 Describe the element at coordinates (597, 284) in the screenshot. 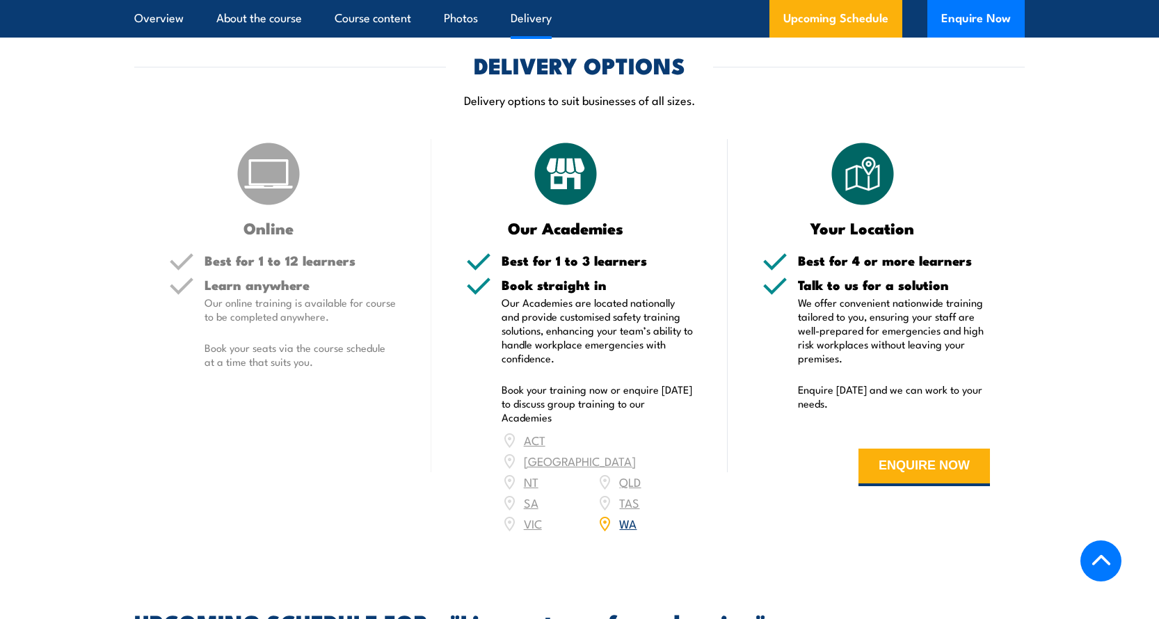

I see `h5: Book straight in` at that location.